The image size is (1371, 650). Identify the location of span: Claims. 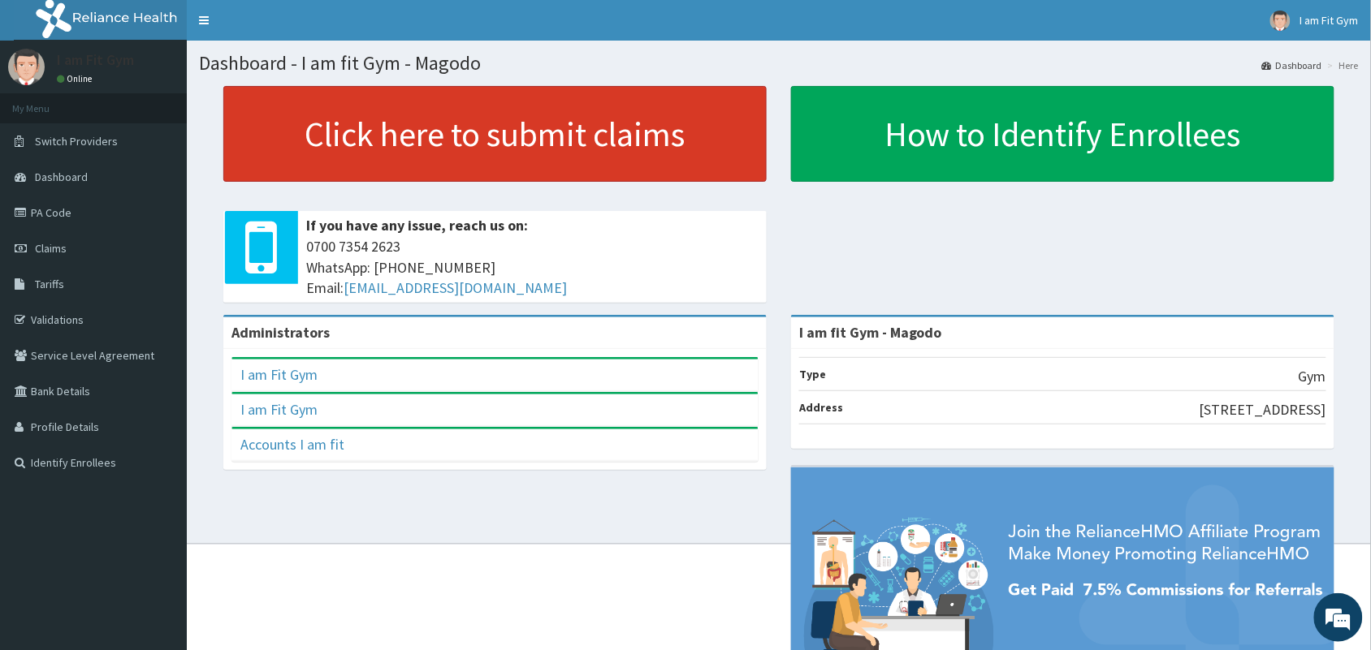
(50, 248).